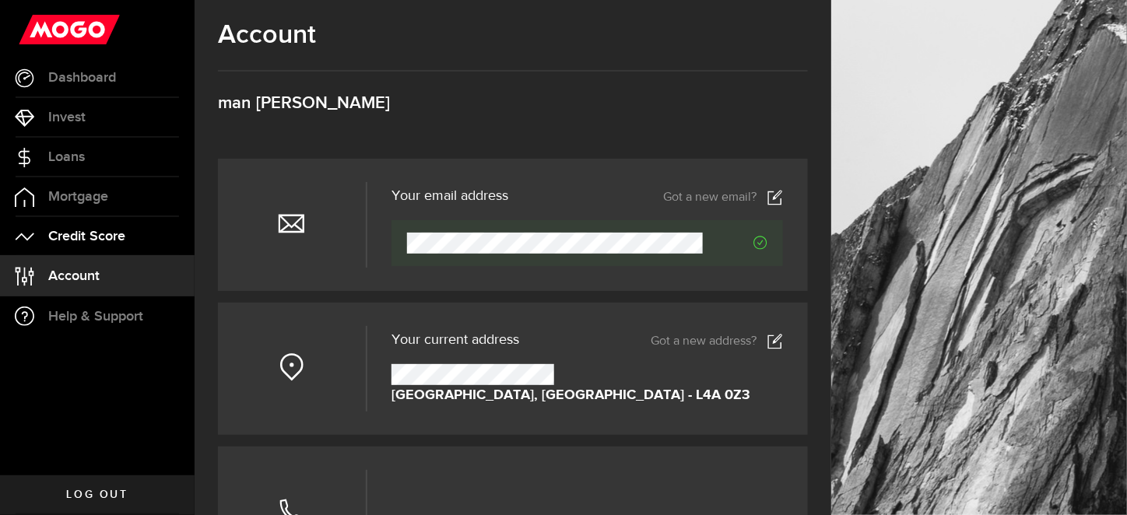 The image size is (1127, 515). I want to click on button: Open LiveChat chat widget, so click(36, 30).